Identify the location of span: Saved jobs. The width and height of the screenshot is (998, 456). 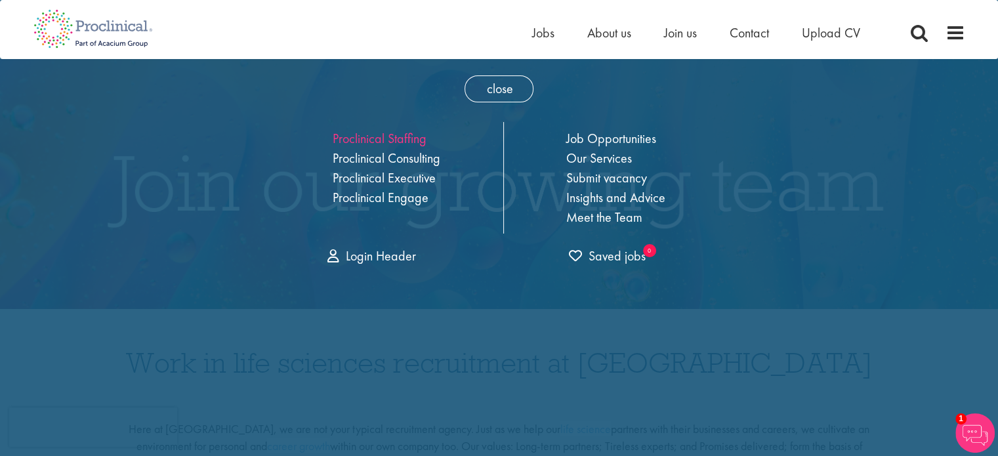
(607, 256).